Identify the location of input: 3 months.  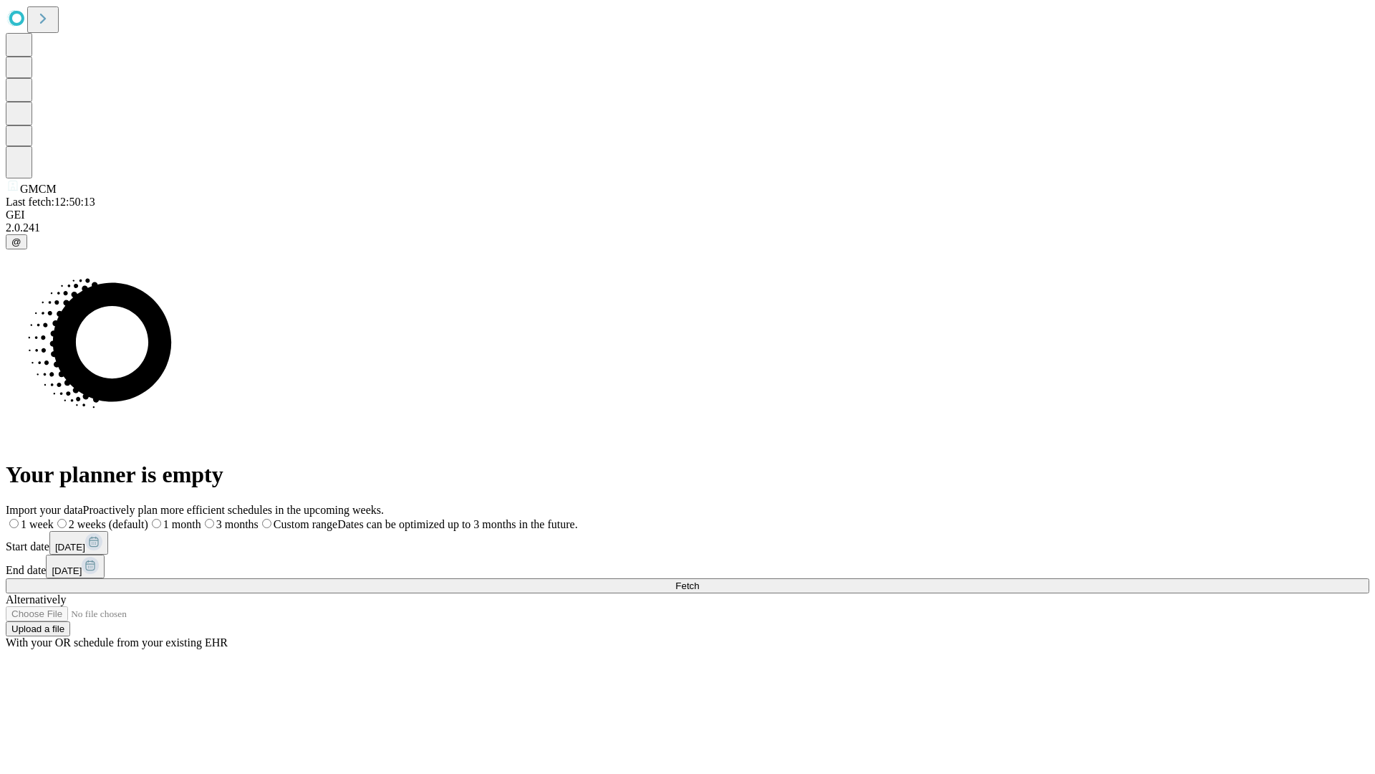
(209, 523).